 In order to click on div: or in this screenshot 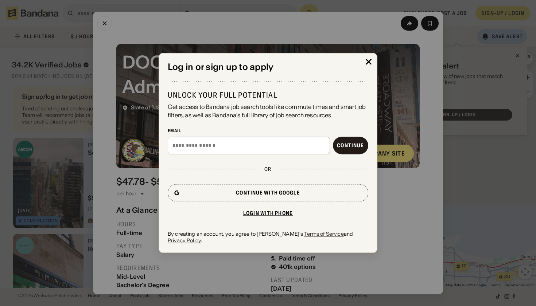, I will do `click(268, 169)`.